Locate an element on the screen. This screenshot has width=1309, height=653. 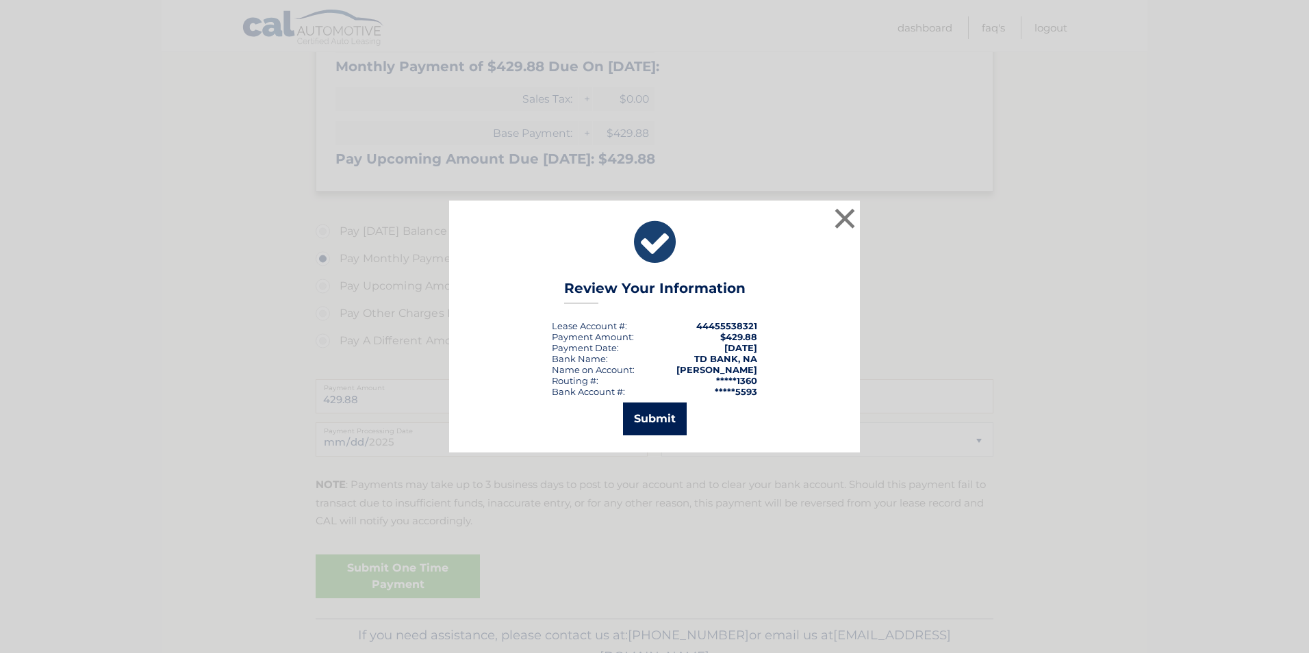
h3: Review Your Information is located at coordinates (654, 292).